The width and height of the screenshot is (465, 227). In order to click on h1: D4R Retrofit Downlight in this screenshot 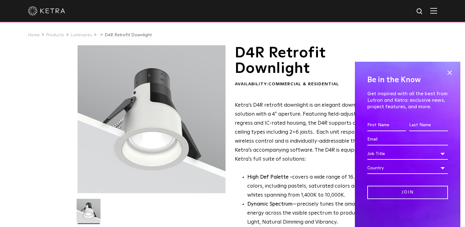, I will do `click(310, 61)`.